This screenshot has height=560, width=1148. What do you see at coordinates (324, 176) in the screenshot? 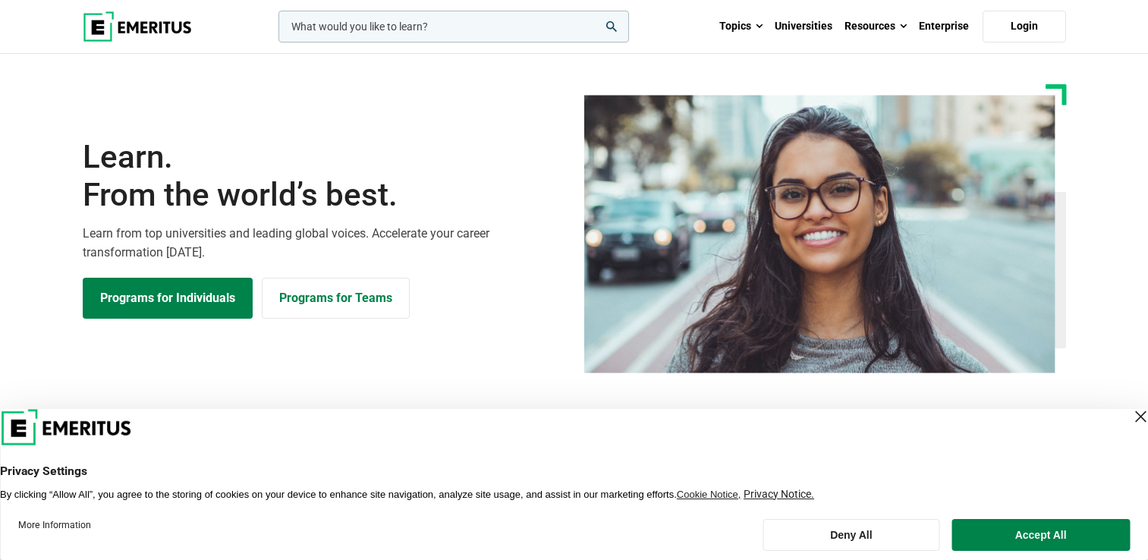
I see `h1: Learn.` at bounding box center [324, 176].